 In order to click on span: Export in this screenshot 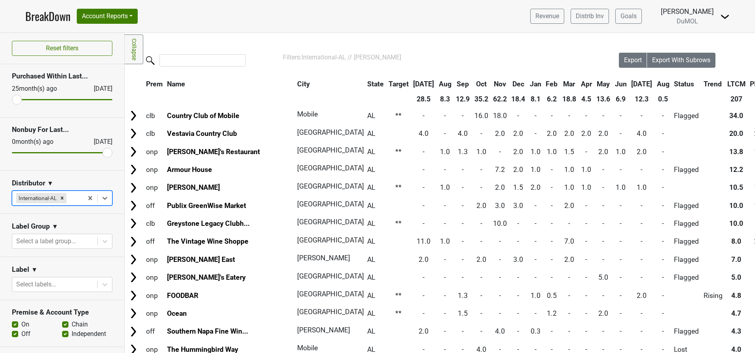, I will do `click(633, 60)`.